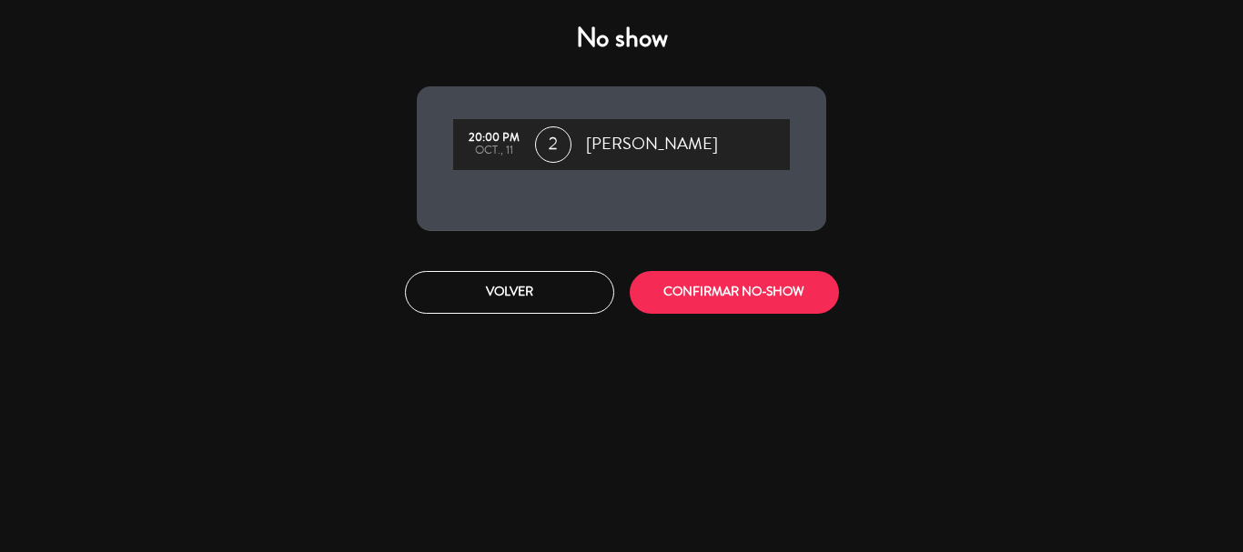 The width and height of the screenshot is (1243, 552). I want to click on div: oct., 11, so click(494, 151).